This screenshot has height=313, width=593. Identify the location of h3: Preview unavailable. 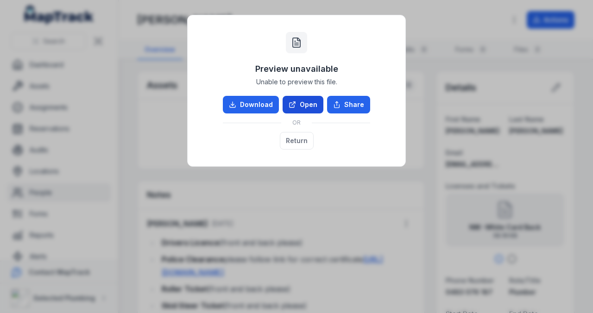
(296, 69).